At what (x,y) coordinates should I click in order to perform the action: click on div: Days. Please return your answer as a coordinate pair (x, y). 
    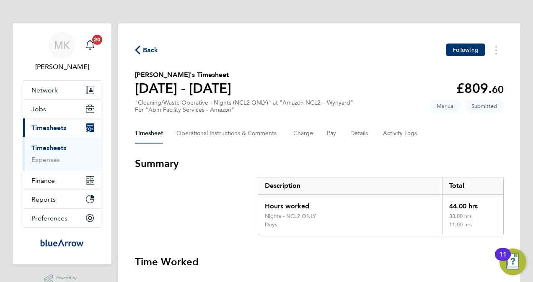
    Looking at the image, I should click on (271, 225).